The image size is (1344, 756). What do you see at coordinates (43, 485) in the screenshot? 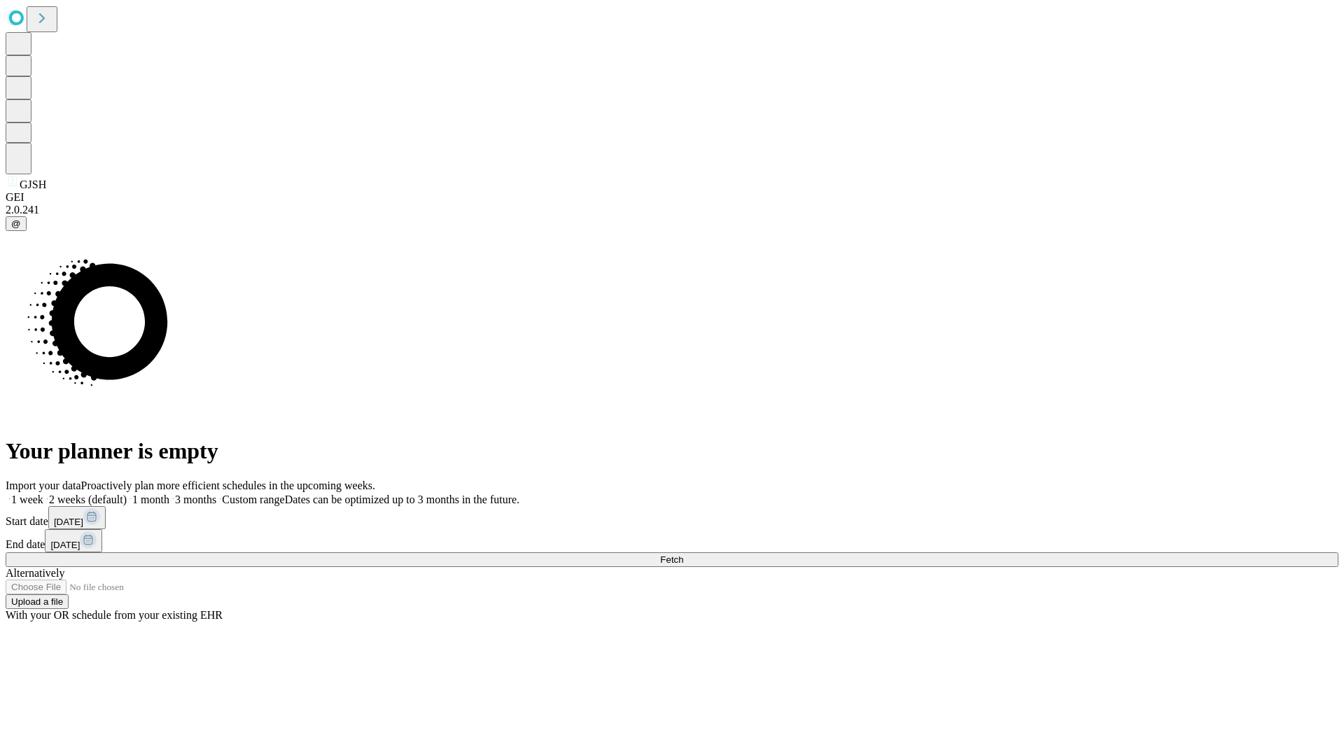
I see `span: Import your data` at bounding box center [43, 485].